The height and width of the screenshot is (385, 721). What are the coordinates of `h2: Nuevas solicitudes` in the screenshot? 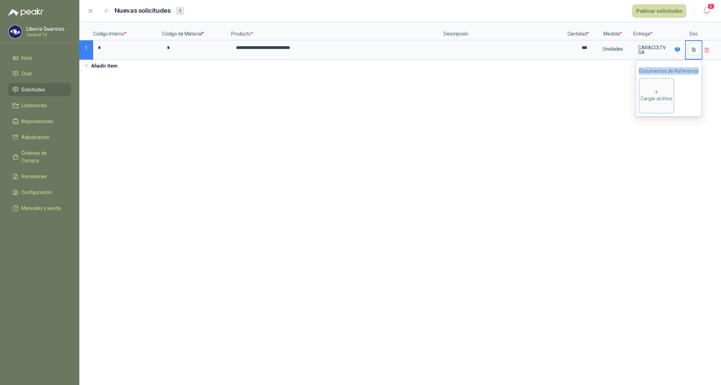 It's located at (143, 11).